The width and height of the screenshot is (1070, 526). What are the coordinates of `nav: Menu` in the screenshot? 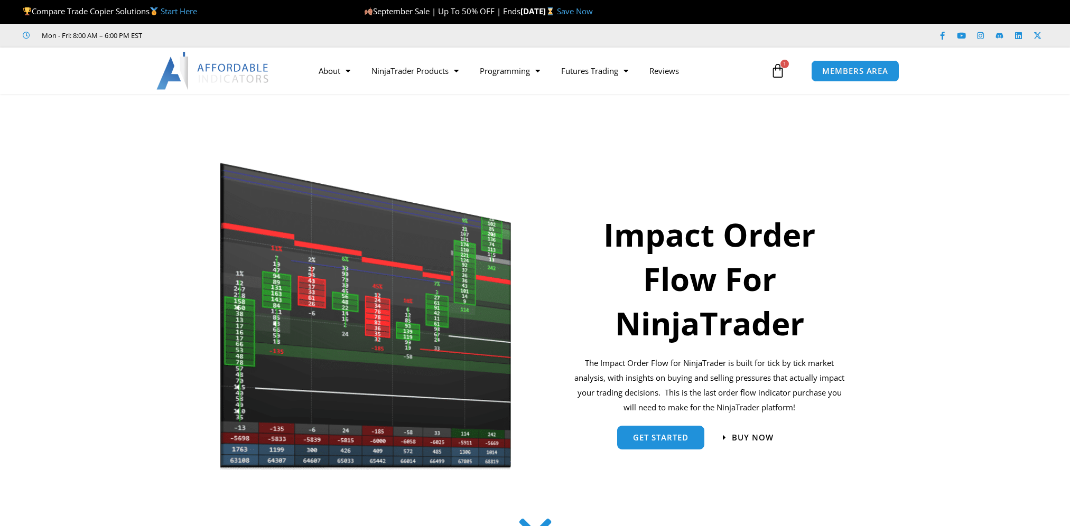 It's located at (538, 71).